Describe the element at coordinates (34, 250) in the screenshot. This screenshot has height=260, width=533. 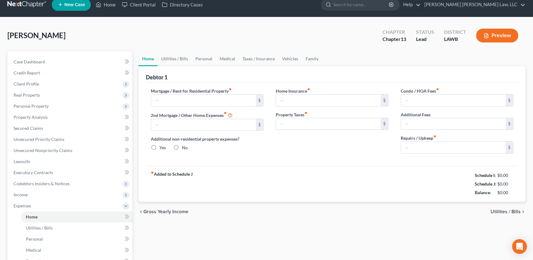
I see `span: Medical` at that location.